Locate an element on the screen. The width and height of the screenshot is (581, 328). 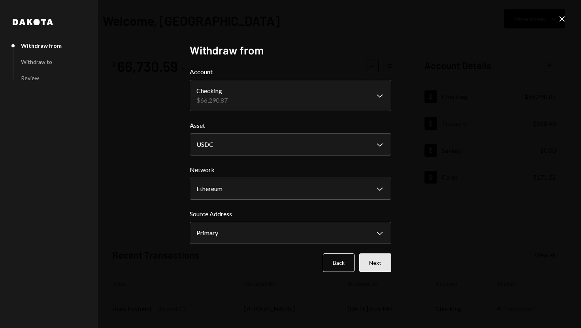
div: Review is located at coordinates (30, 78).